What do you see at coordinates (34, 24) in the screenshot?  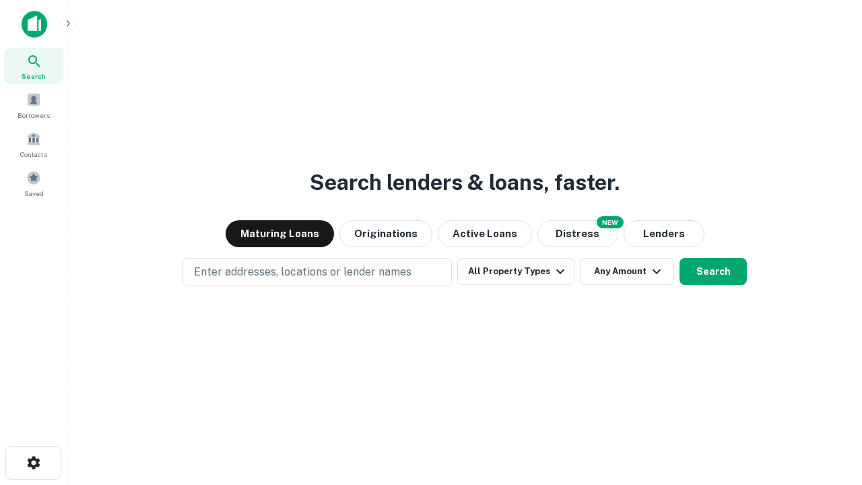 I see `img: capitalize-icon.png` at bounding box center [34, 24].